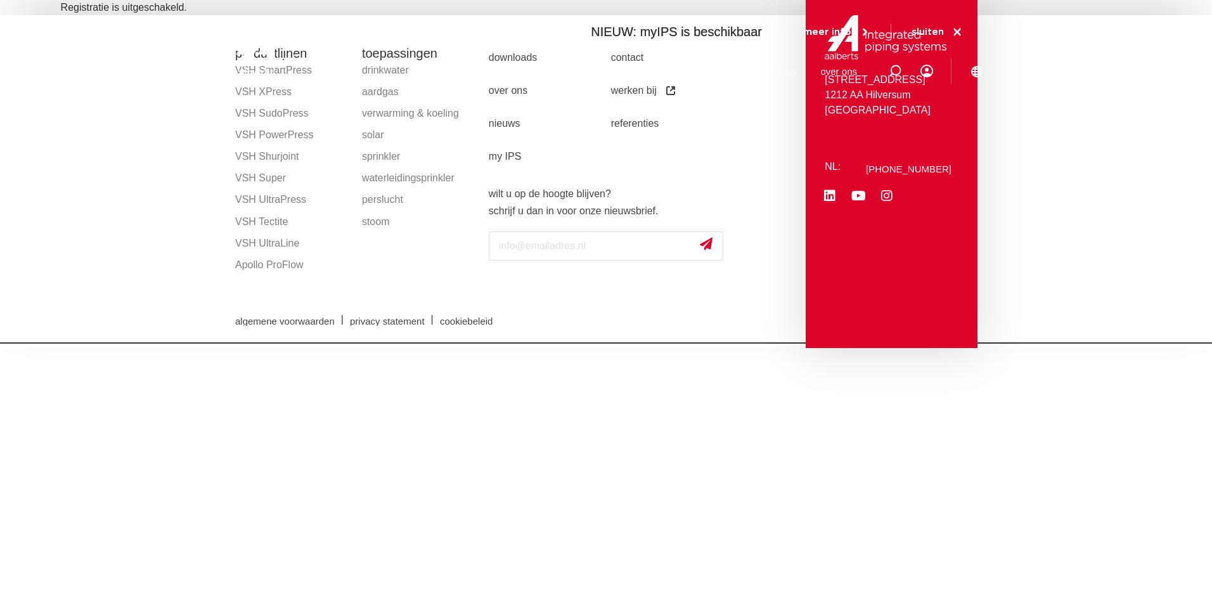 The height and width of the screenshot is (615, 1212). Describe the element at coordinates (672, 124) in the screenshot. I see `a: referenties` at that location.